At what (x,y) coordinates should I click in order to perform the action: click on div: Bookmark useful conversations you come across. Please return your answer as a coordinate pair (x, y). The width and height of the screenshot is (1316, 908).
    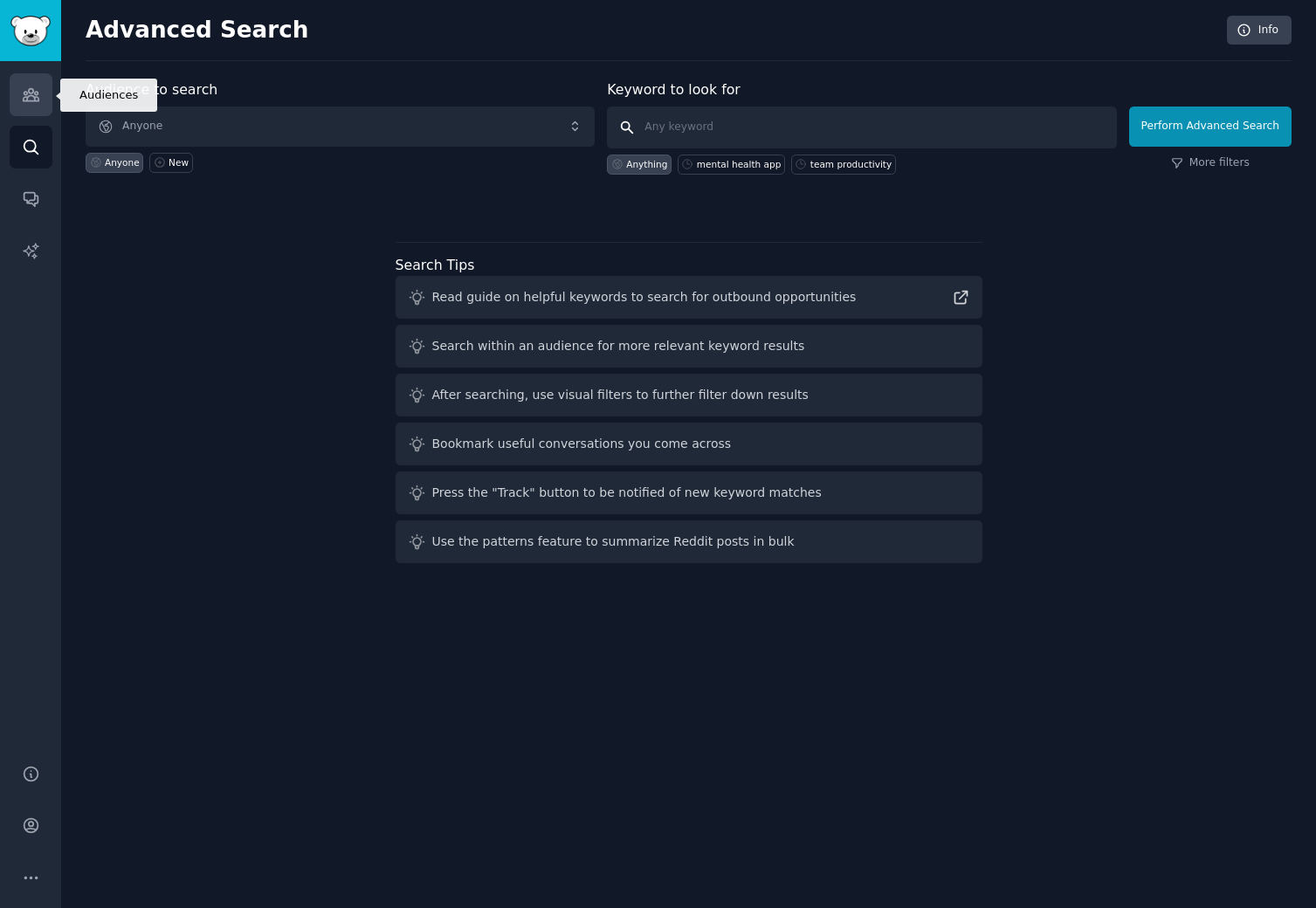
    Looking at the image, I should click on (582, 444).